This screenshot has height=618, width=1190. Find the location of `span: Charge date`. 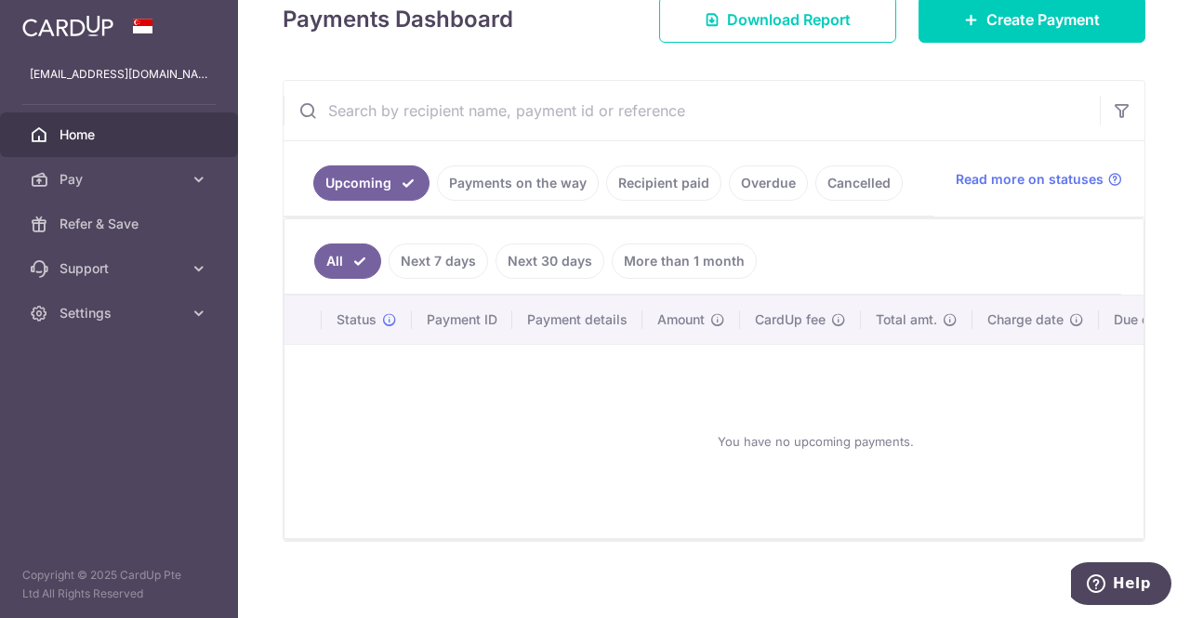

span: Charge date is located at coordinates (1025, 320).